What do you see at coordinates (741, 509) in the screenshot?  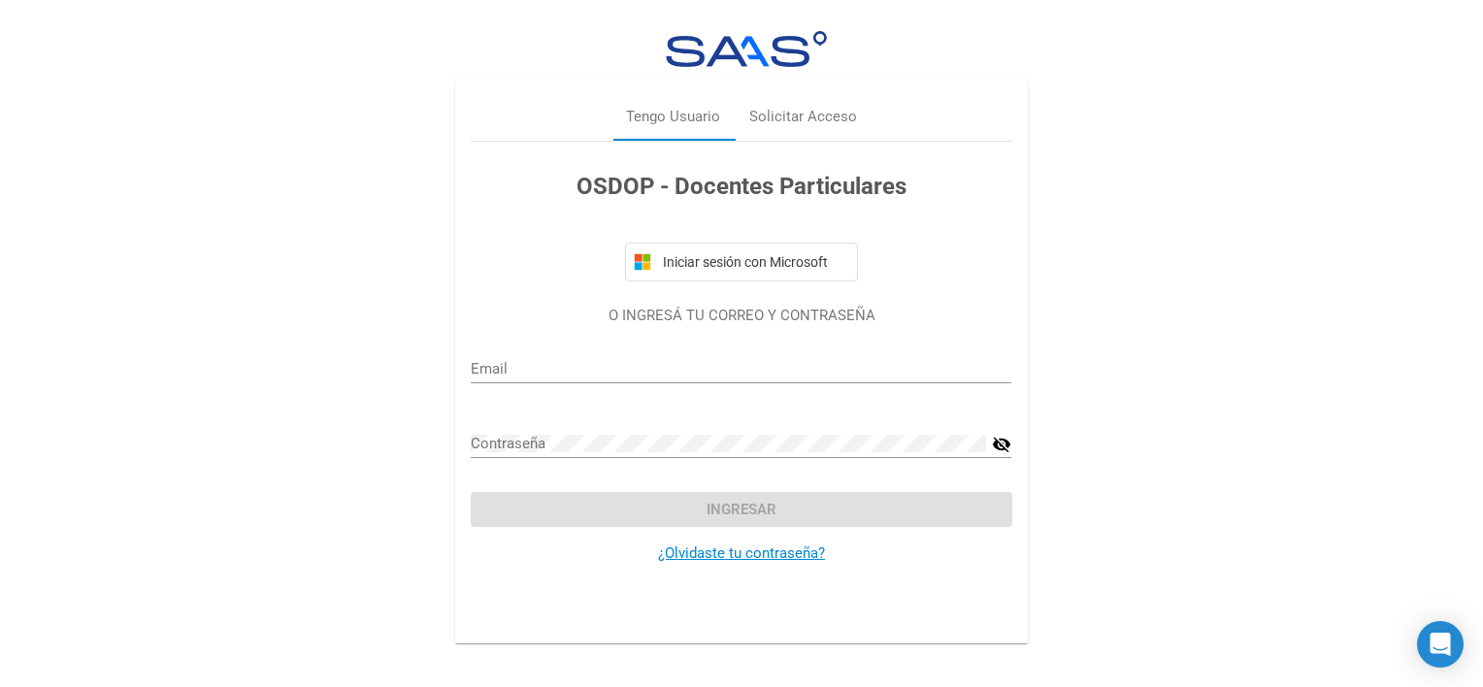 I see `span: Ingresar` at bounding box center [741, 509].